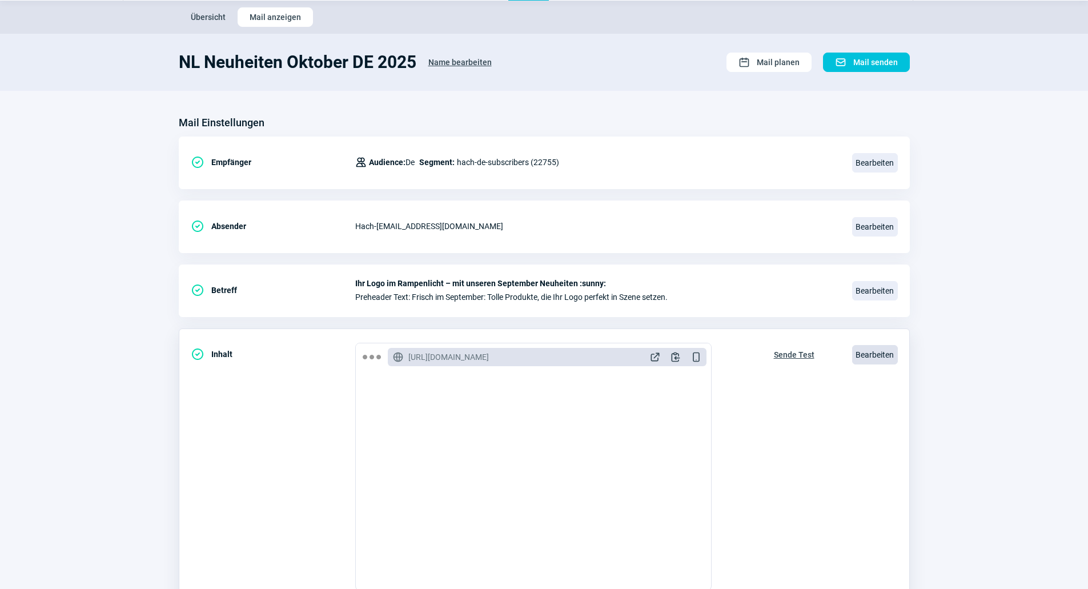  What do you see at coordinates (273, 162) in the screenshot?
I see `div: Empfänger` at bounding box center [273, 162].